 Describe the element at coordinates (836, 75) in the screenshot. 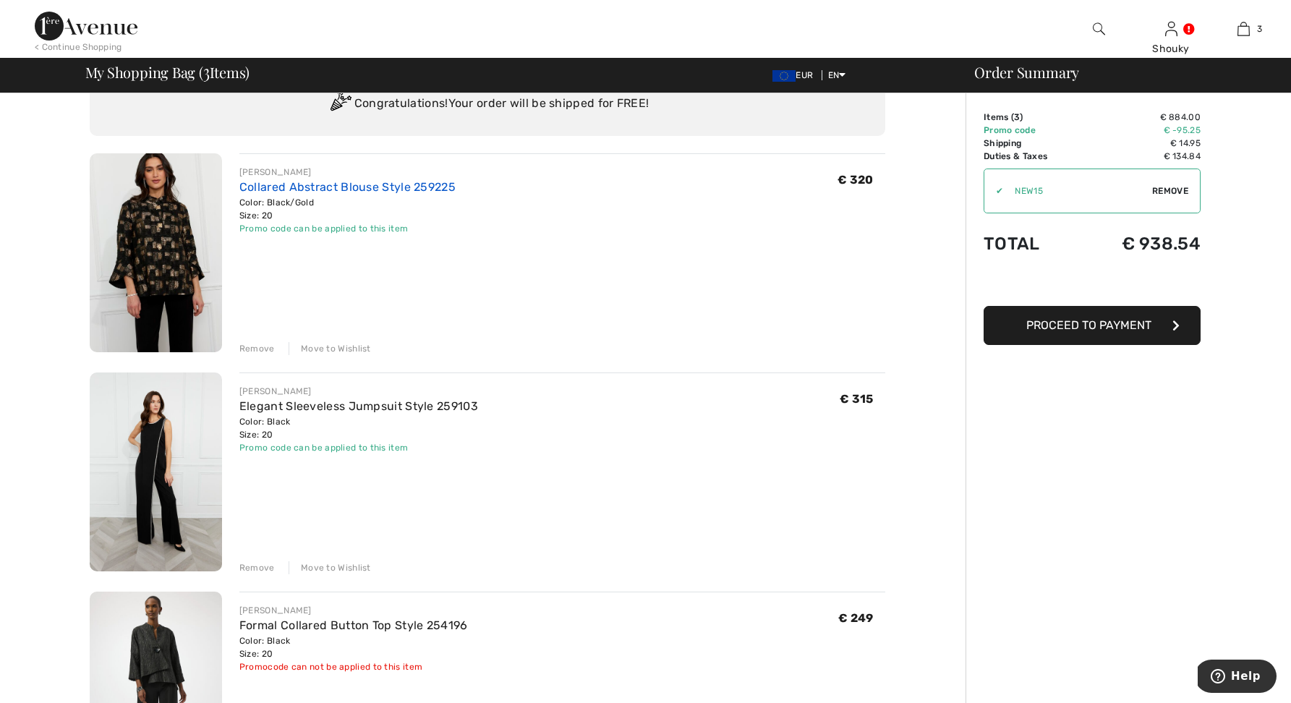

I see `span: EN` at that location.